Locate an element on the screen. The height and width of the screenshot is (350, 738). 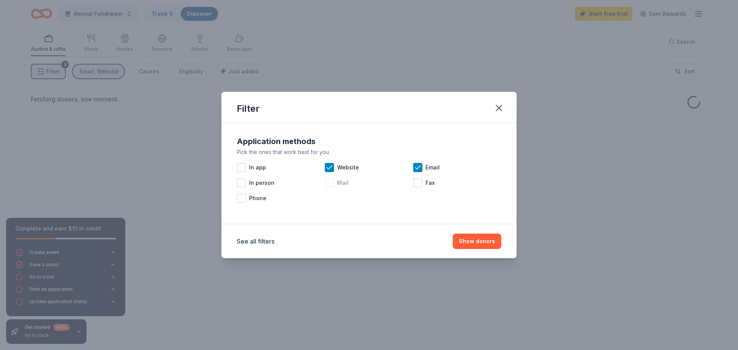
button: Show donors is located at coordinates (477, 242).